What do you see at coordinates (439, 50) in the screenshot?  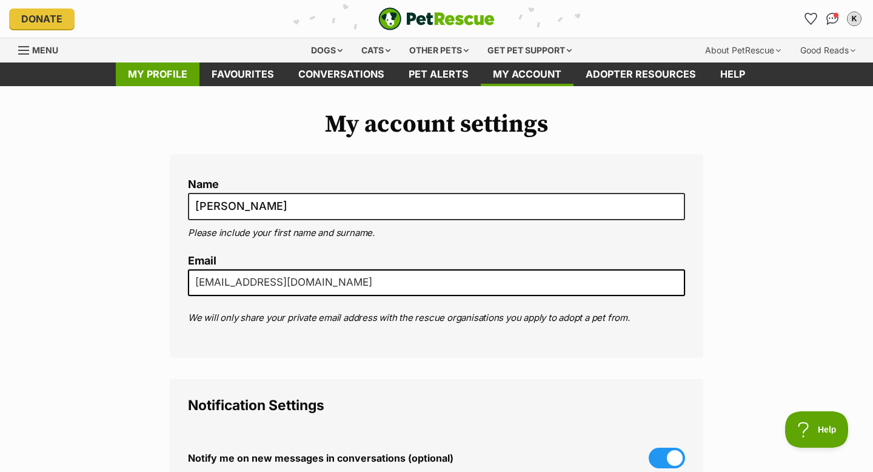 I see `div: Other pets` at bounding box center [439, 50].